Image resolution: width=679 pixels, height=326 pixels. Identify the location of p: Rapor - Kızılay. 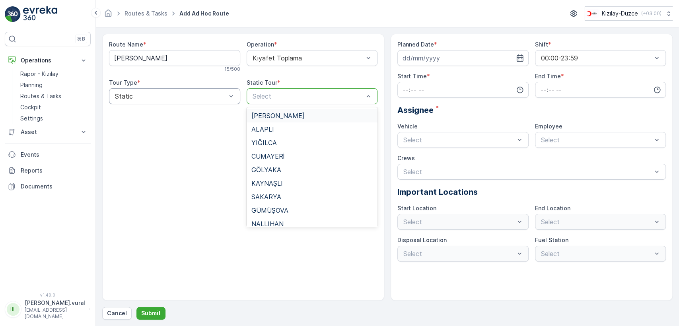
(39, 74).